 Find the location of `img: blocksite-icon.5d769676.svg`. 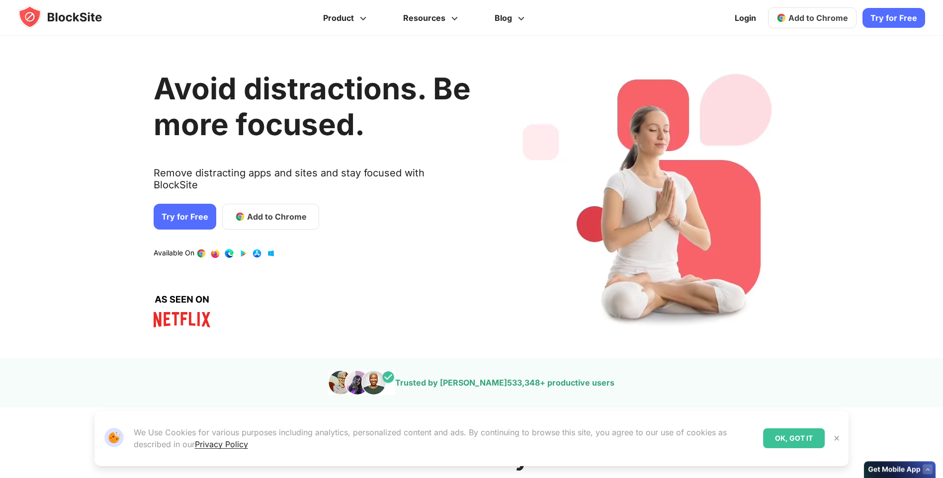

img: blocksite-icon.5d769676.svg is located at coordinates (70, 17).